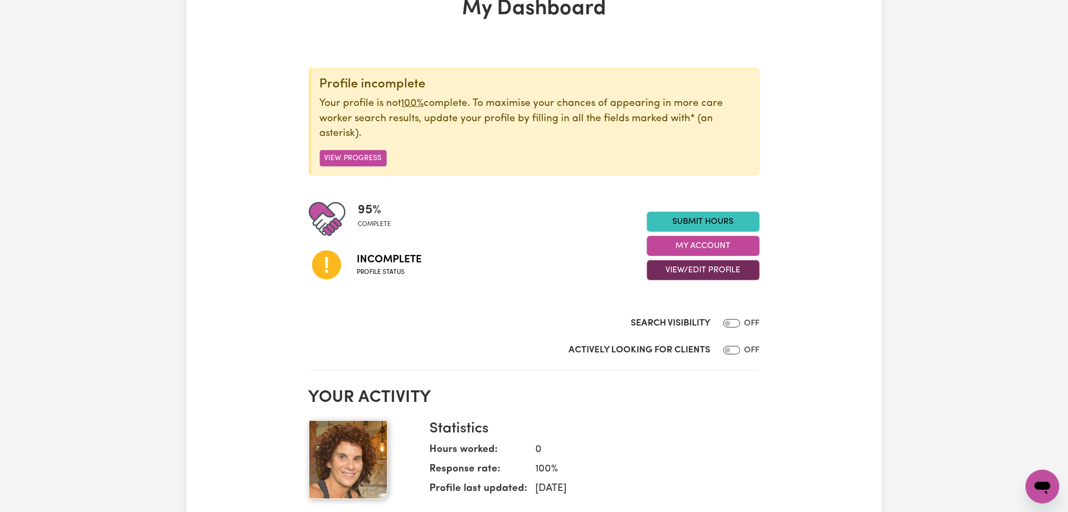 The width and height of the screenshot is (1068, 512). What do you see at coordinates (389, 260) in the screenshot?
I see `span: Incomplete` at bounding box center [389, 260].